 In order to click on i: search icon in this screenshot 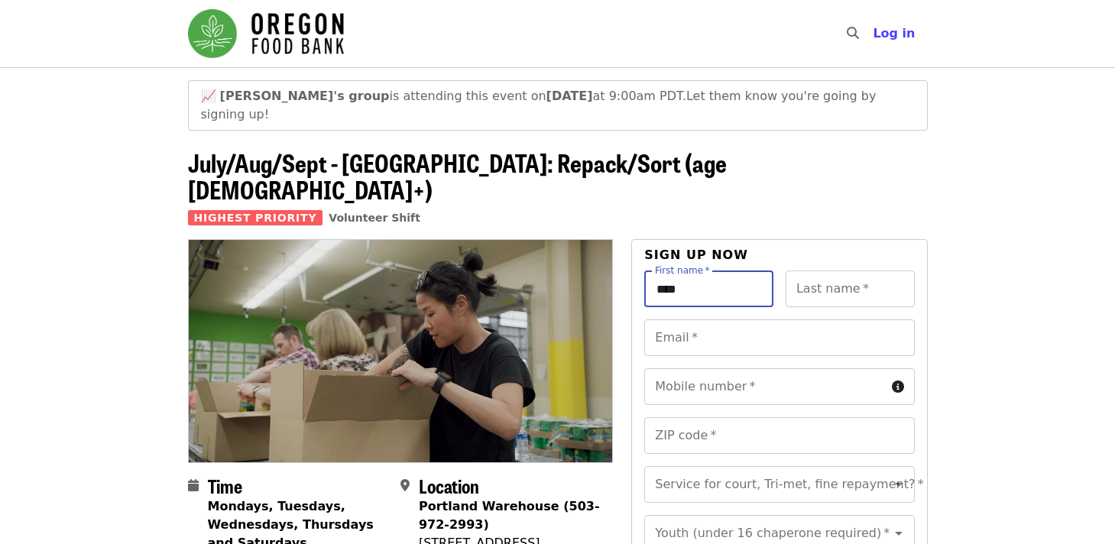, I will do `click(853, 33)`.